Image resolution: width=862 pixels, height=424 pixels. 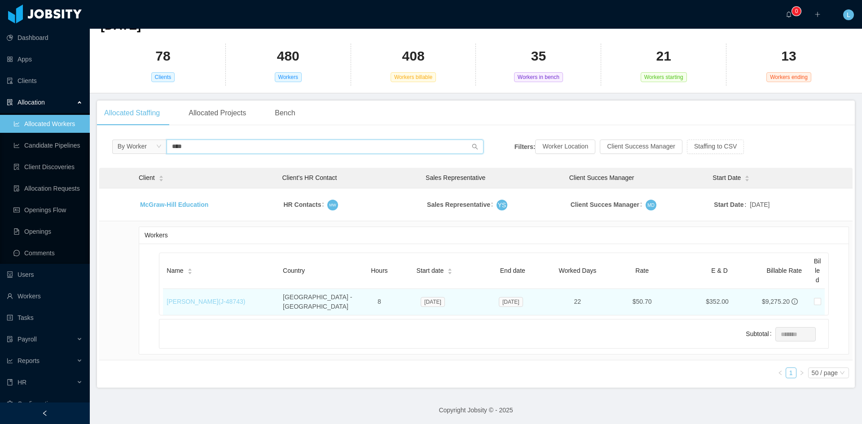 What do you see at coordinates (729, 205) in the screenshot?
I see `strong: Start Date` at bounding box center [729, 205].